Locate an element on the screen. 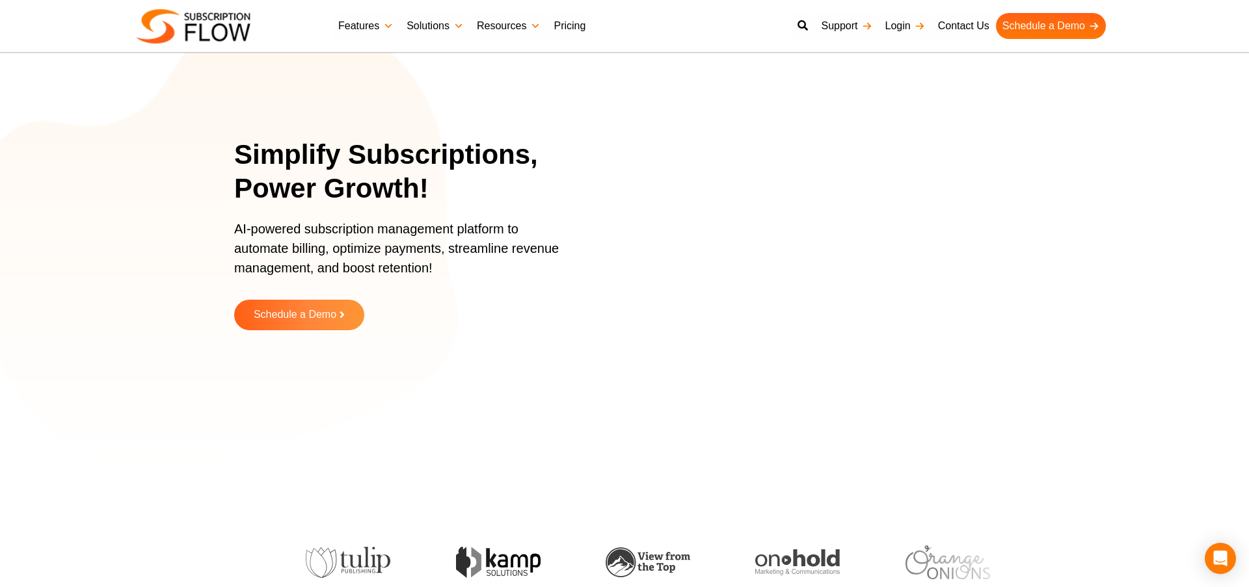  span: Schedule a Demo is located at coordinates (295, 315).